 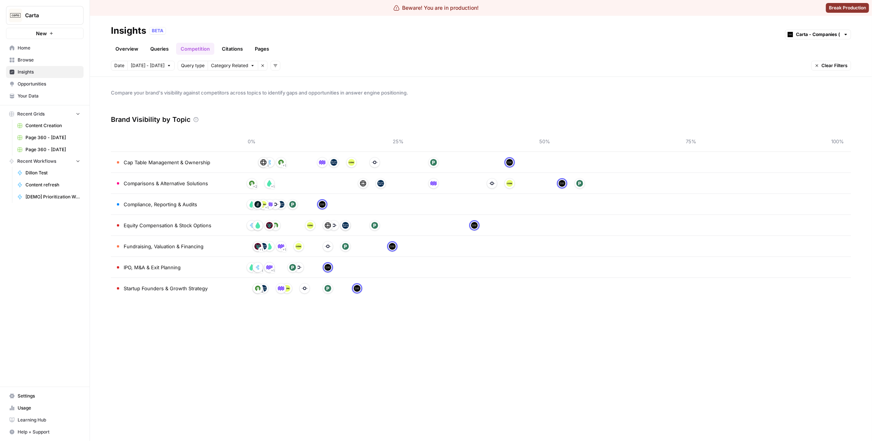 I want to click on a: Insights, so click(x=45, y=72).